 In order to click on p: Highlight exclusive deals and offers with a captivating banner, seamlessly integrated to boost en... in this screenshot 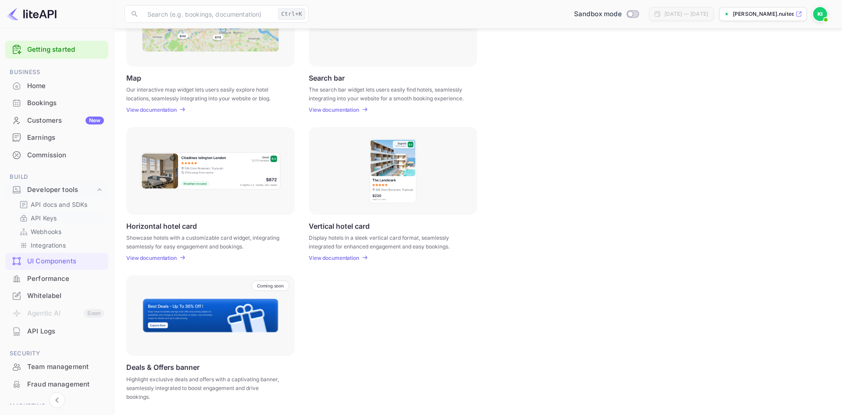, I will do `click(205, 389)`.